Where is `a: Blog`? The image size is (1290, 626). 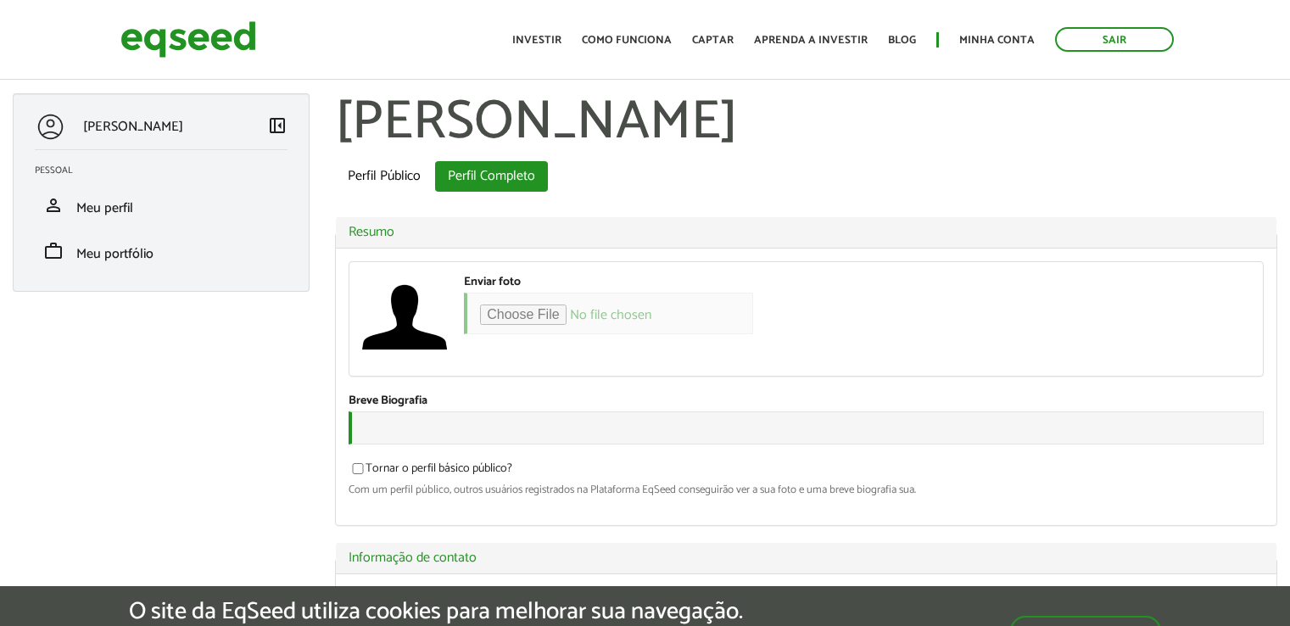
a: Blog is located at coordinates (902, 40).